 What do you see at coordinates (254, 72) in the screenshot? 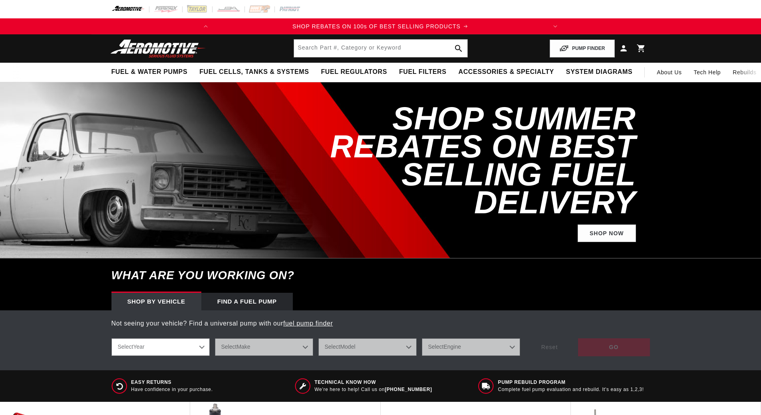
I see `summary: Fuel Cells, Tanks & Systems` at bounding box center [254, 72].